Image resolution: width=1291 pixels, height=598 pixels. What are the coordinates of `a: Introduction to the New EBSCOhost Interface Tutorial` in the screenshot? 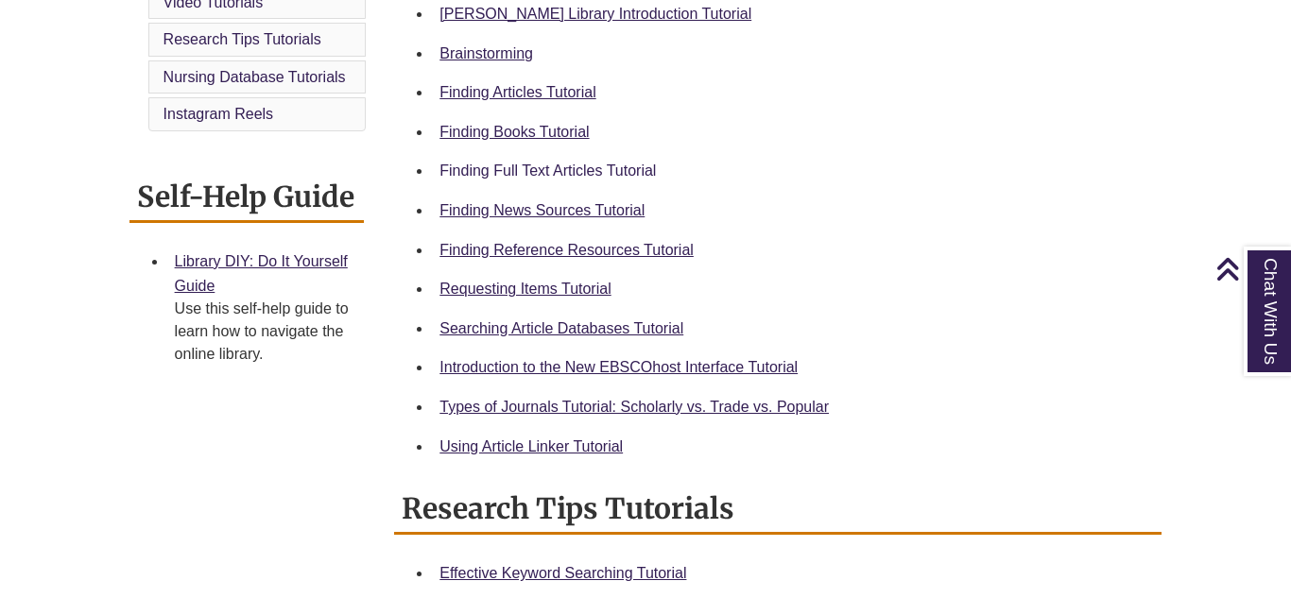 It's located at (618, 367).